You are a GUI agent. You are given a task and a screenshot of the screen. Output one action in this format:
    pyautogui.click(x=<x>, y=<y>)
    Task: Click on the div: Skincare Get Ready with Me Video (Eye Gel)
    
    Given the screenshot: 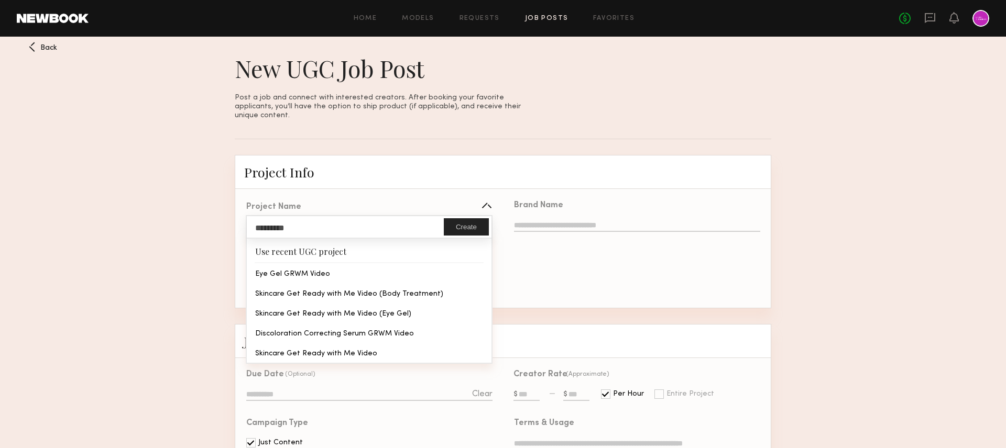 What is the action you would take?
    pyautogui.click(x=369, y=313)
    